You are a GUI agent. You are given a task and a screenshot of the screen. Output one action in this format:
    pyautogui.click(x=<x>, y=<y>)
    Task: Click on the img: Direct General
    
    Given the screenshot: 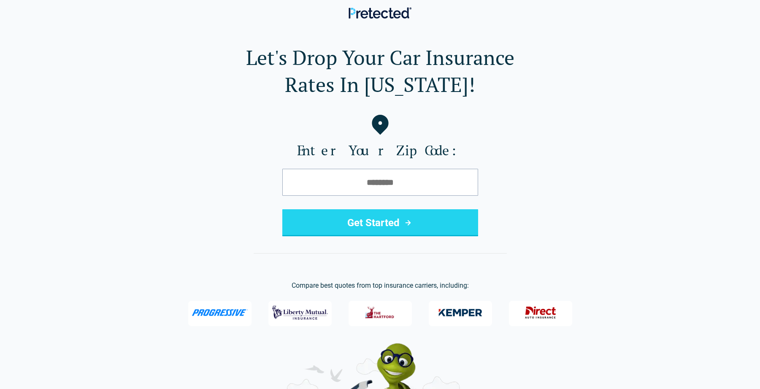 What is the action you would take?
    pyautogui.click(x=541, y=313)
    